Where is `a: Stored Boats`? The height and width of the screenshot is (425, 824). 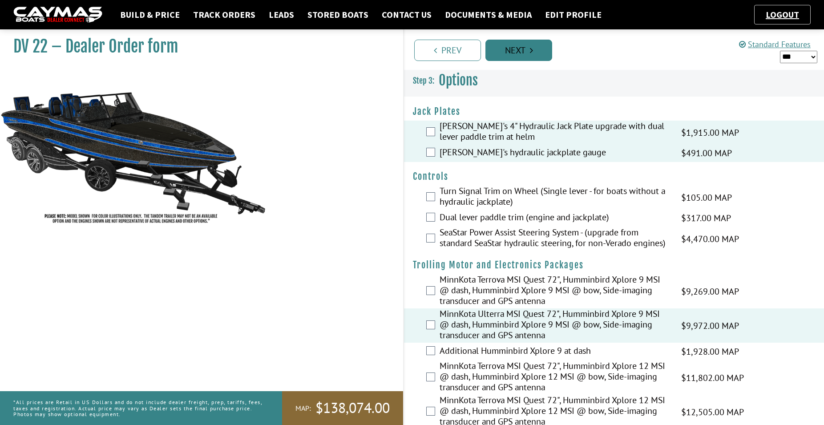 a: Stored Boats is located at coordinates (338, 15).